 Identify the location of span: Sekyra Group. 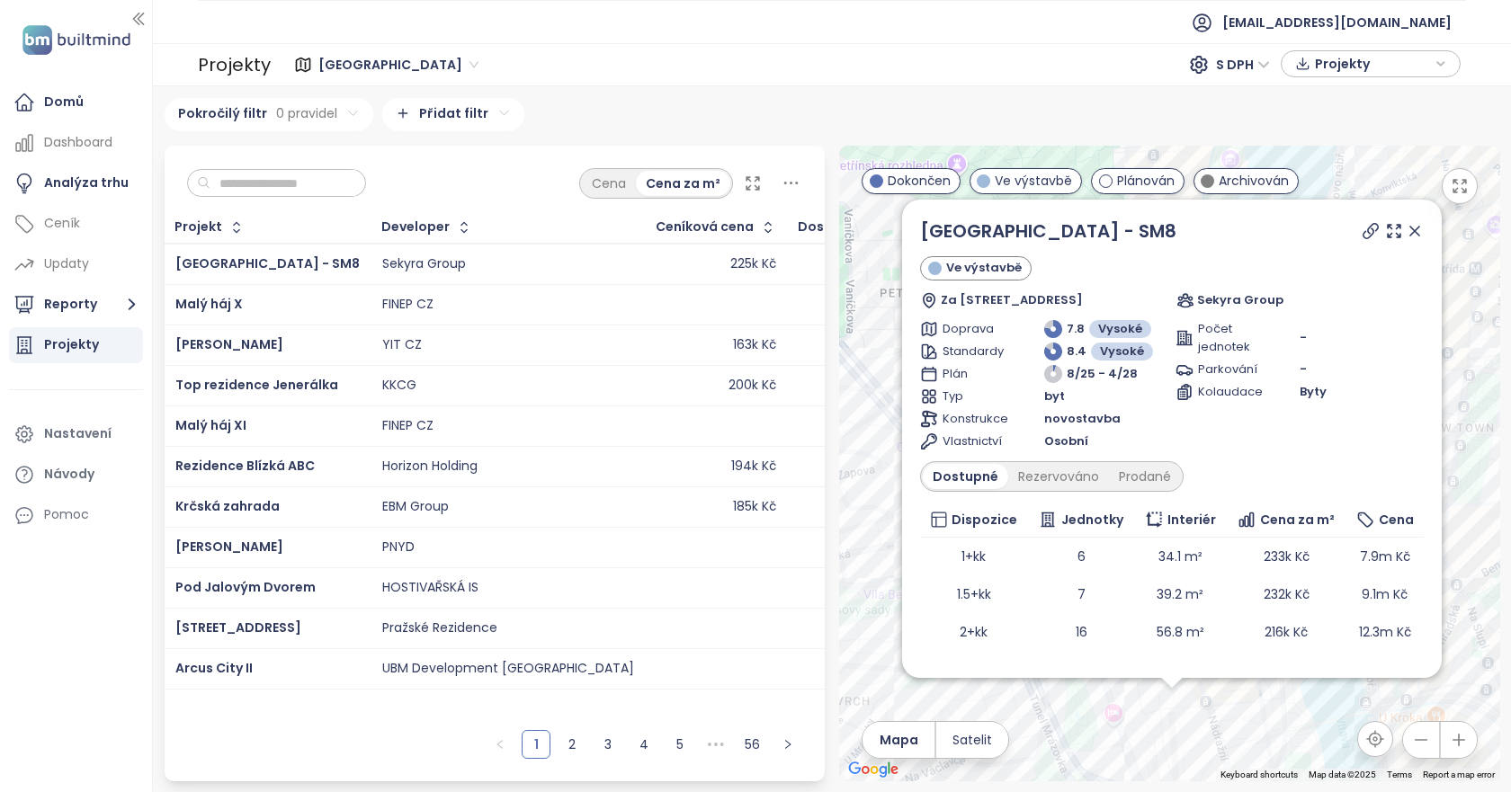
(1240, 300).